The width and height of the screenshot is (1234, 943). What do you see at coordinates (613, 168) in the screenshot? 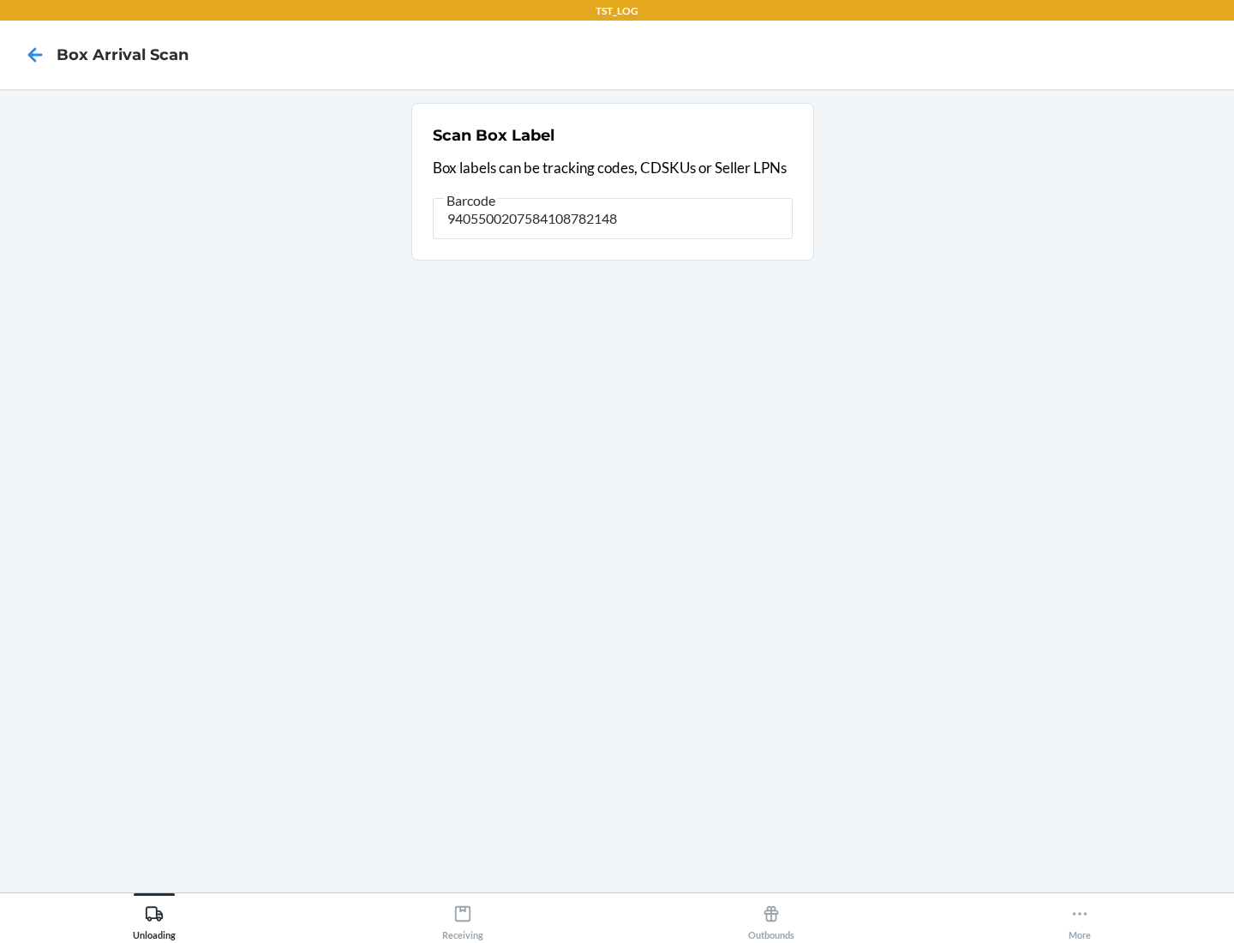
I see `p: Box labels can be tracking codes, CDSKUs or Seller LPNs` at bounding box center [613, 168].